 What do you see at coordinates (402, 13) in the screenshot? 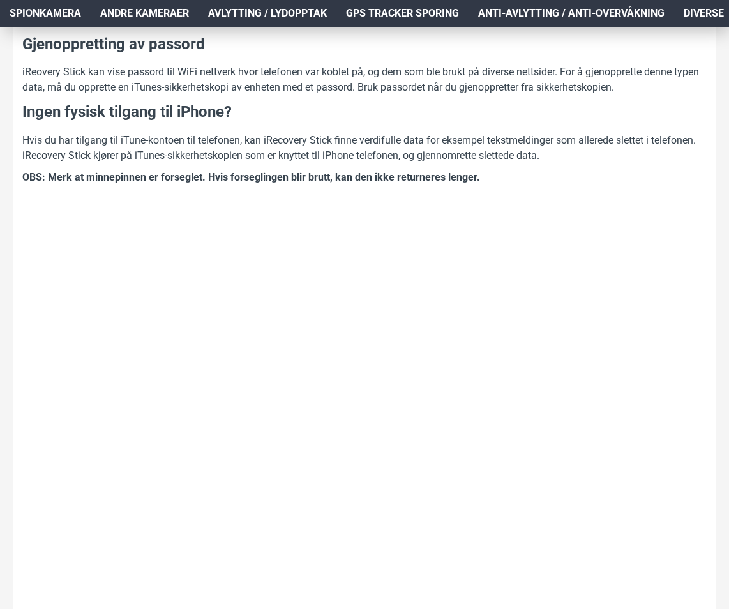
I see `span: GPS Tracker Sporing` at bounding box center [402, 13].